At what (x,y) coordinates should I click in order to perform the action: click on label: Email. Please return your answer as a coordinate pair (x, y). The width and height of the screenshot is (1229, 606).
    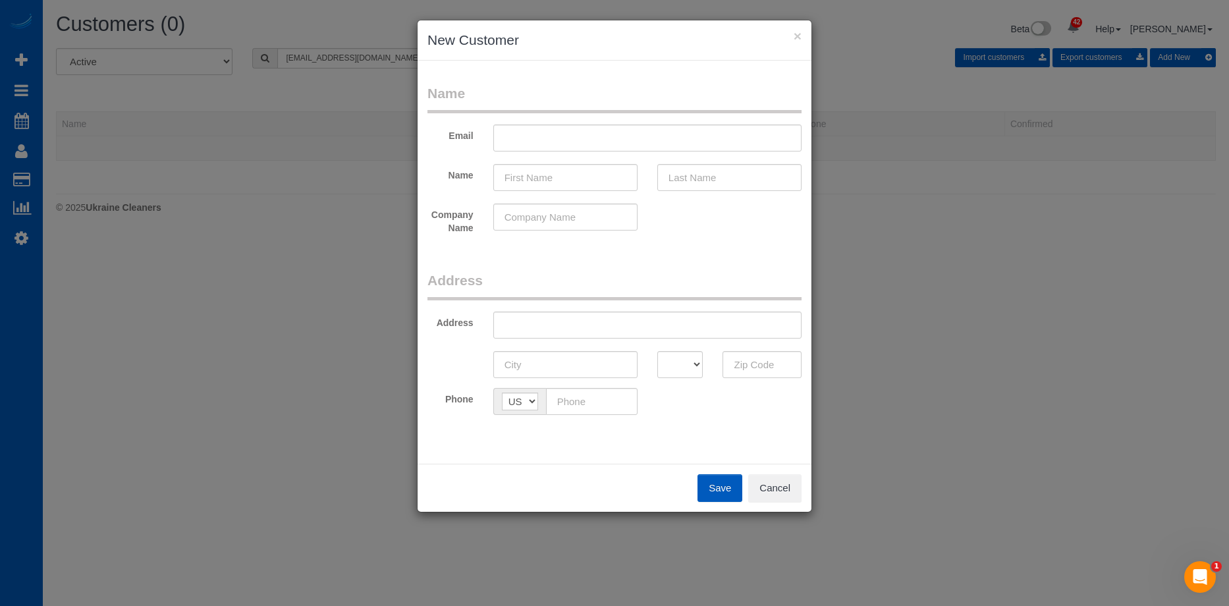
    Looking at the image, I should click on (451, 133).